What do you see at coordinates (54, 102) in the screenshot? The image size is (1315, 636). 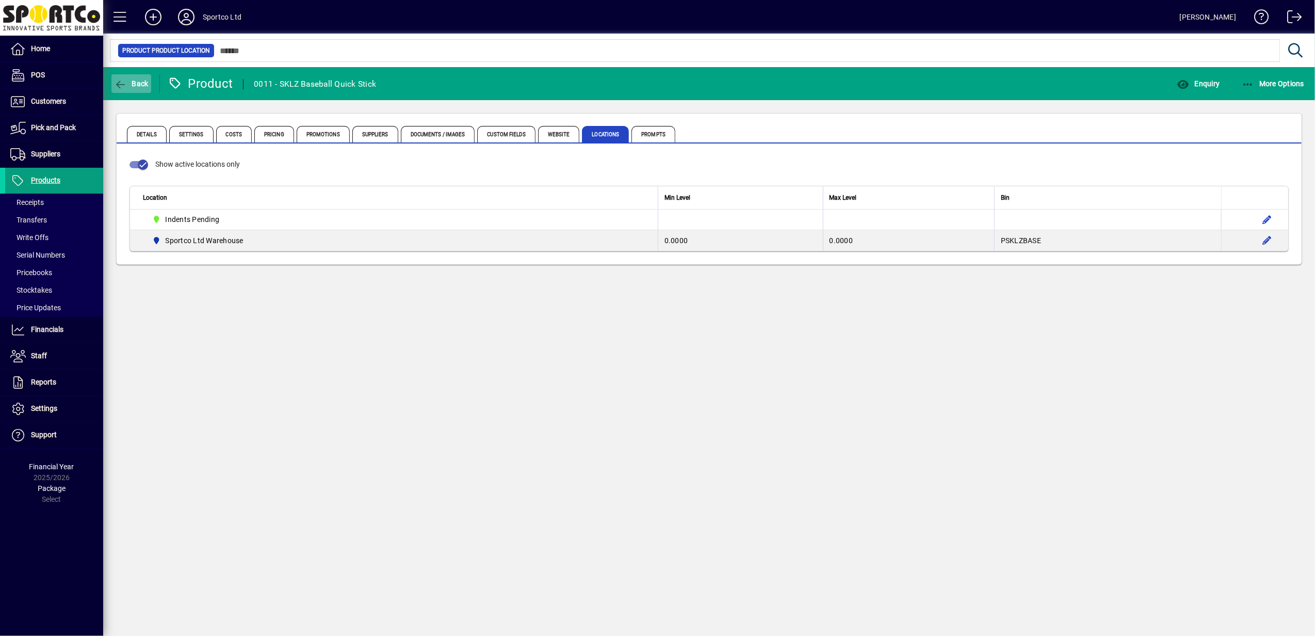 I see `a: Customers` at bounding box center [54, 102].